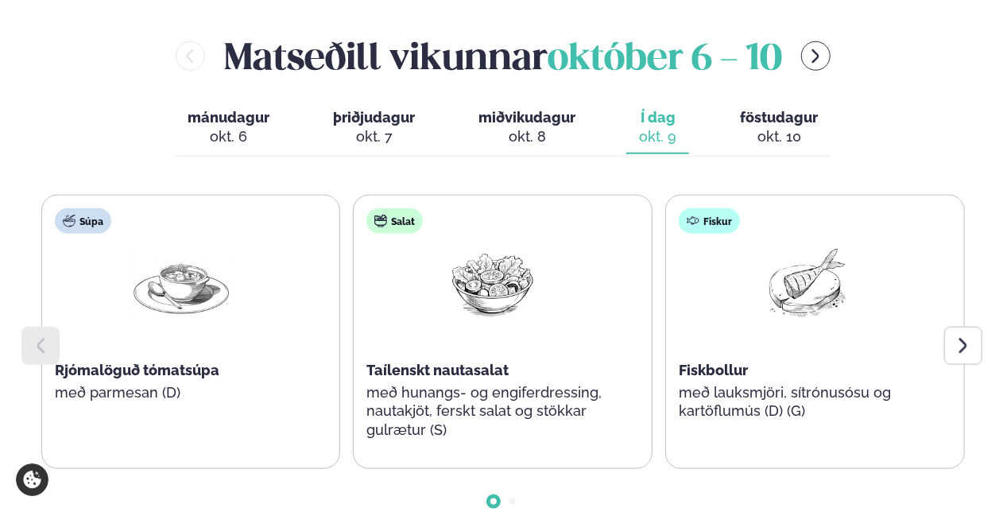 Image resolution: width=1007 pixels, height=512 pixels. I want to click on div: okt. 9, so click(657, 137).